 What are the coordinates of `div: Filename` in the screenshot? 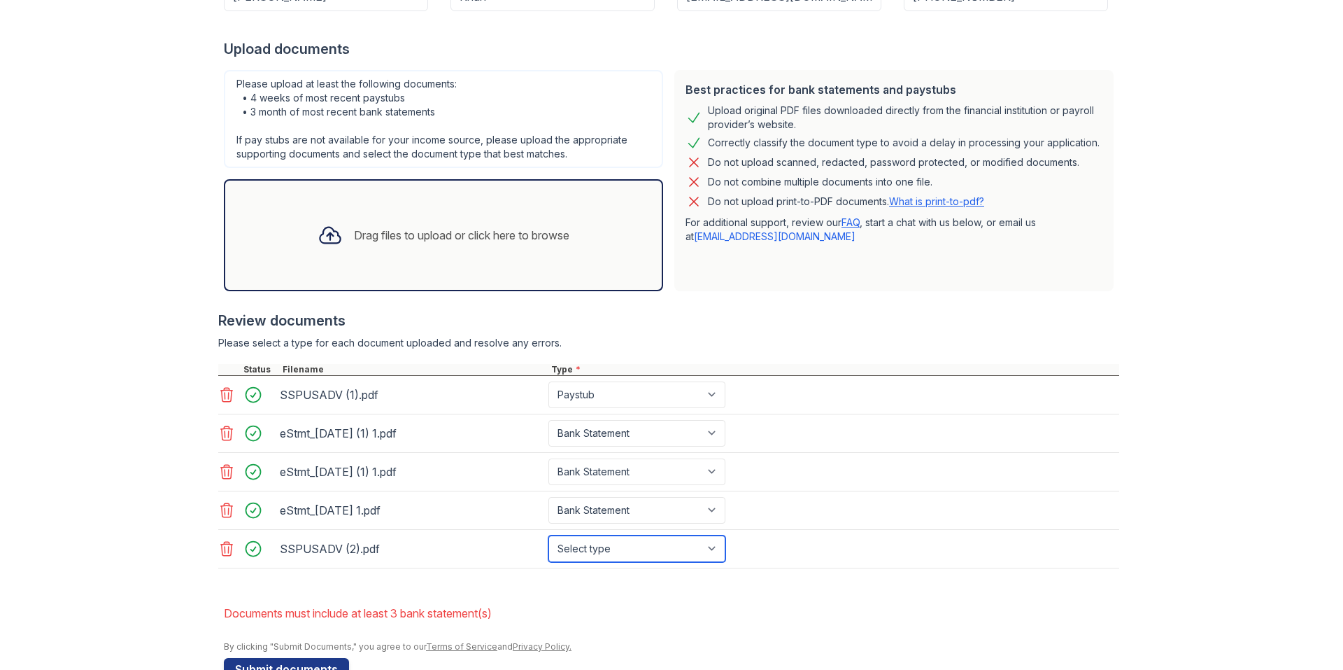 It's located at (414, 369).